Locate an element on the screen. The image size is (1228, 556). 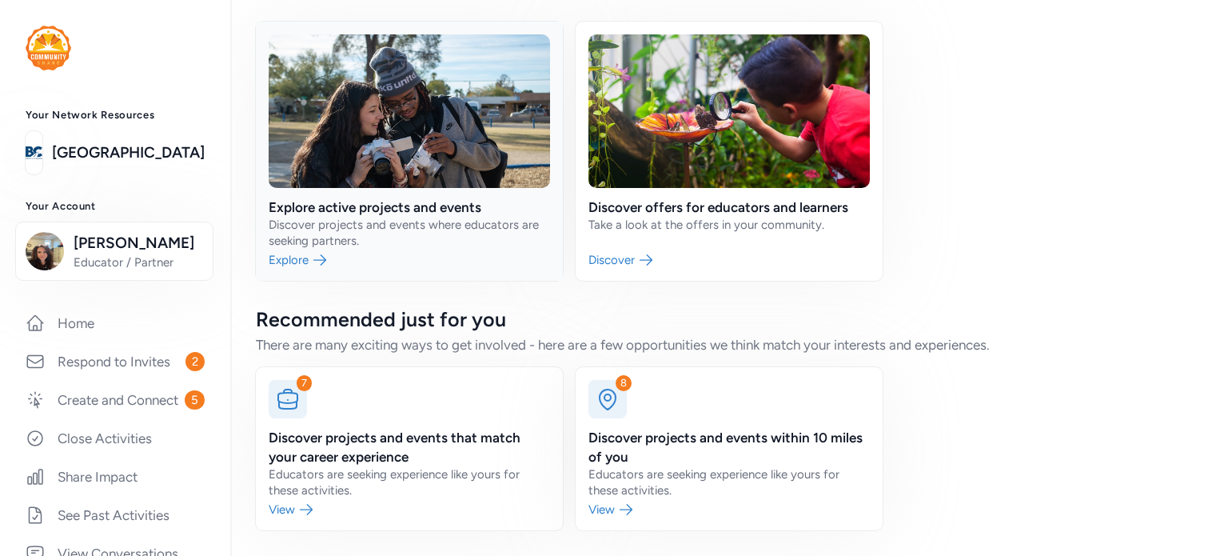
div: Recommended just for you is located at coordinates (729, 319).